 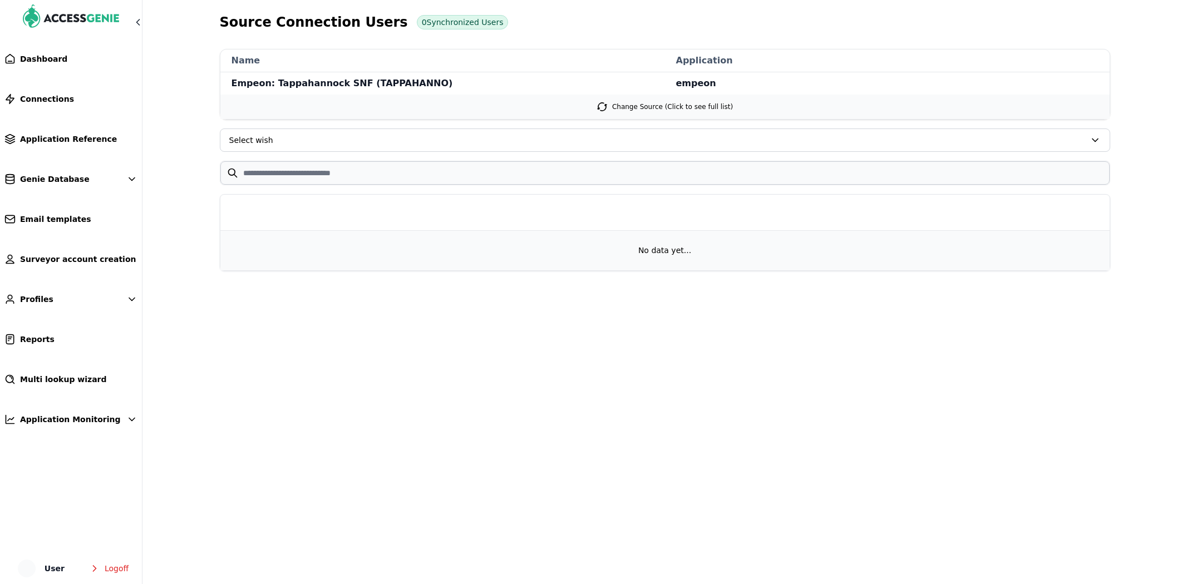 What do you see at coordinates (314, 22) in the screenshot?
I see `h3: Source Connection Users` at bounding box center [314, 22].